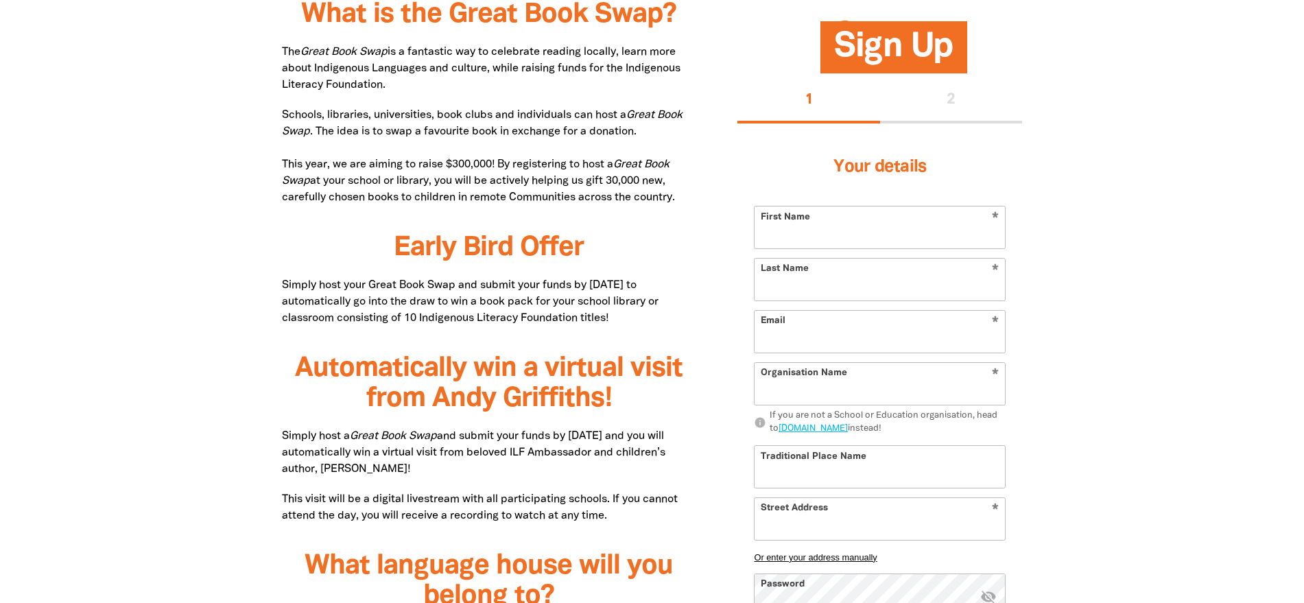 The height and width of the screenshot is (603, 1304). I want to click on button: Stage 1, so click(809, 102).